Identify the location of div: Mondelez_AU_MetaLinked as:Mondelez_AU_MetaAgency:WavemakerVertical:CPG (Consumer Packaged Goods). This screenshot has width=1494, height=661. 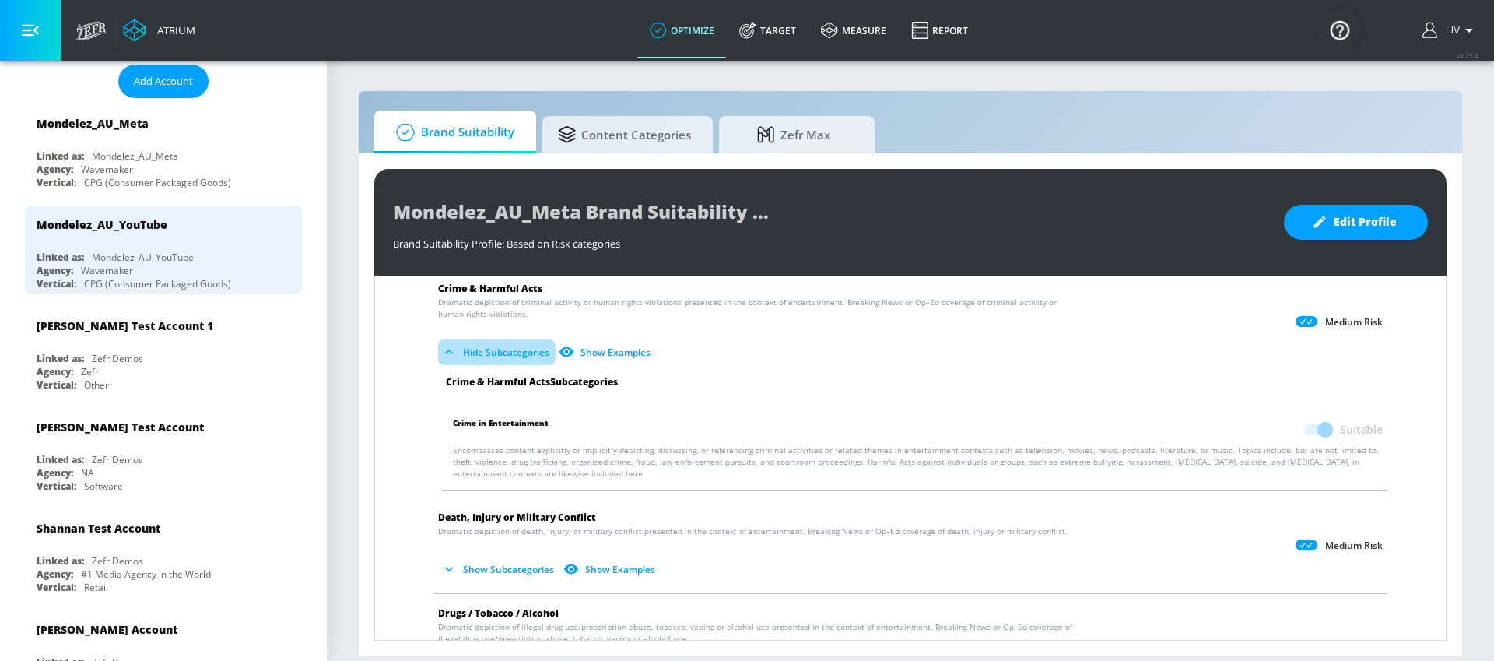
(163, 149).